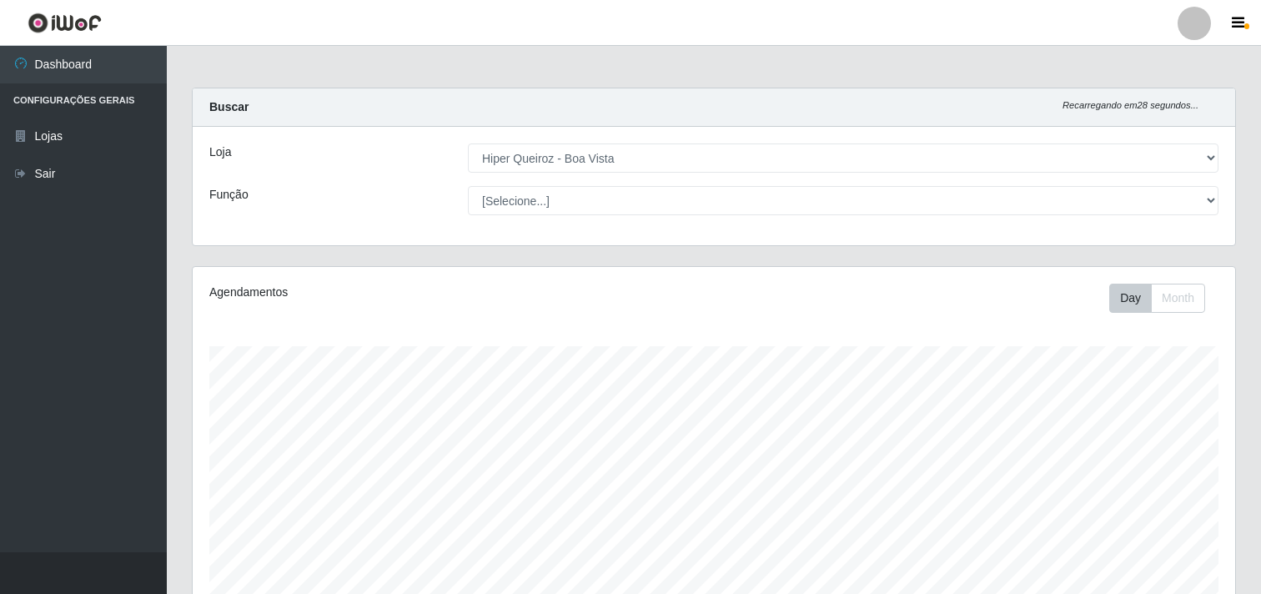 The height and width of the screenshot is (594, 1261). Describe the element at coordinates (412, 292) in the screenshot. I see `div: Agendamentos` at that location.